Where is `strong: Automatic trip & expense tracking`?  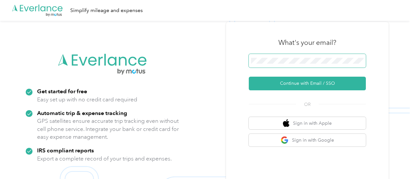 strong: Automatic trip & expense tracking is located at coordinates (82, 113).